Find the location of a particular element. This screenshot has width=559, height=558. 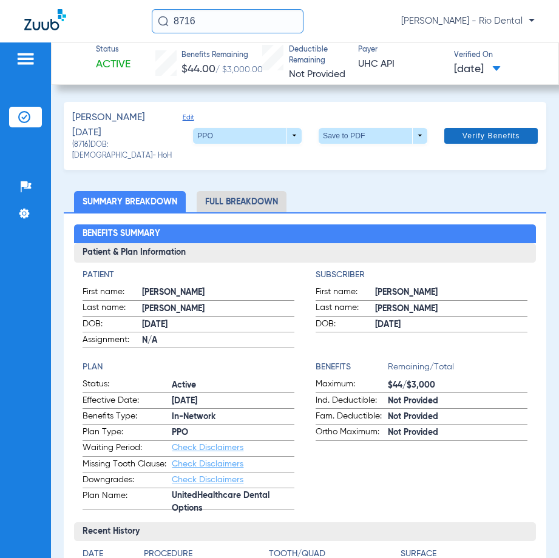

span: / $3,000.00 is located at coordinates (239, 70).